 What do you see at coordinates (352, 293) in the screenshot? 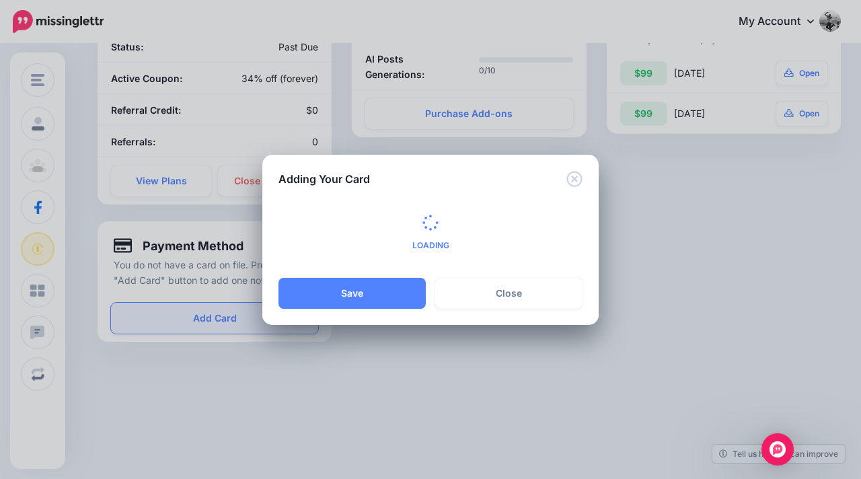
I see `button: Save` at bounding box center [352, 293].